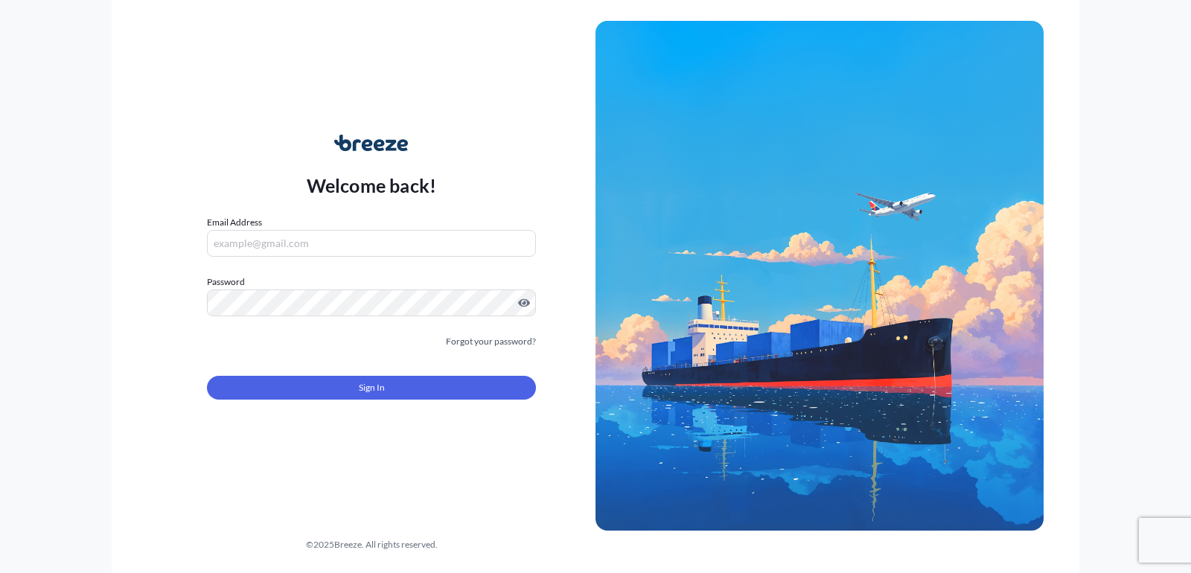 The height and width of the screenshot is (573, 1191). I want to click on button: Sign In, so click(372, 388).